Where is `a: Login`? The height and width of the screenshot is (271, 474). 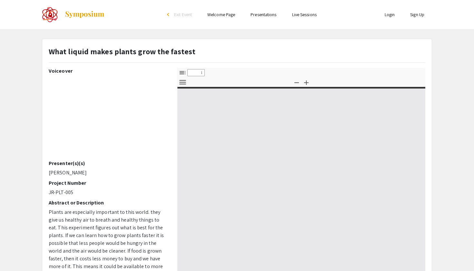
a: Login is located at coordinates (390, 15).